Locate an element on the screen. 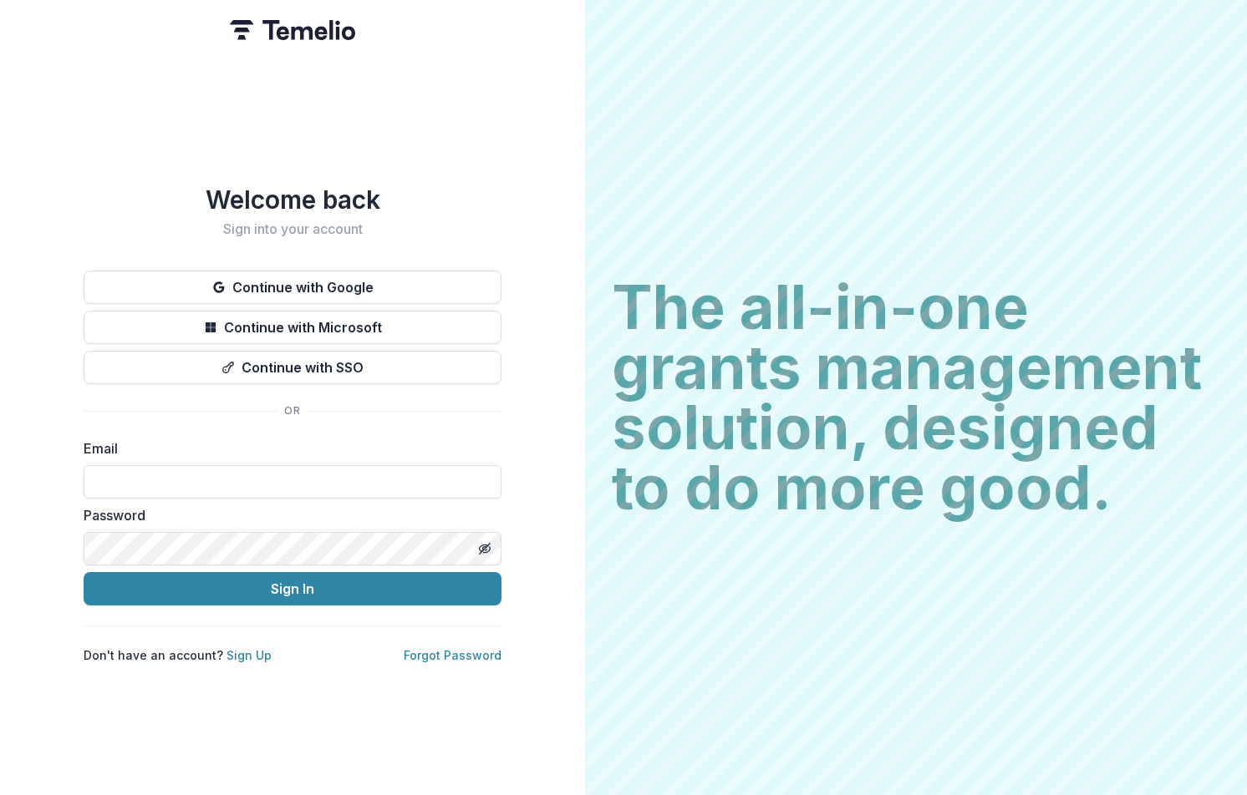 Image resolution: width=1247 pixels, height=795 pixels. button: Continue with SSO is located at coordinates (292, 368).